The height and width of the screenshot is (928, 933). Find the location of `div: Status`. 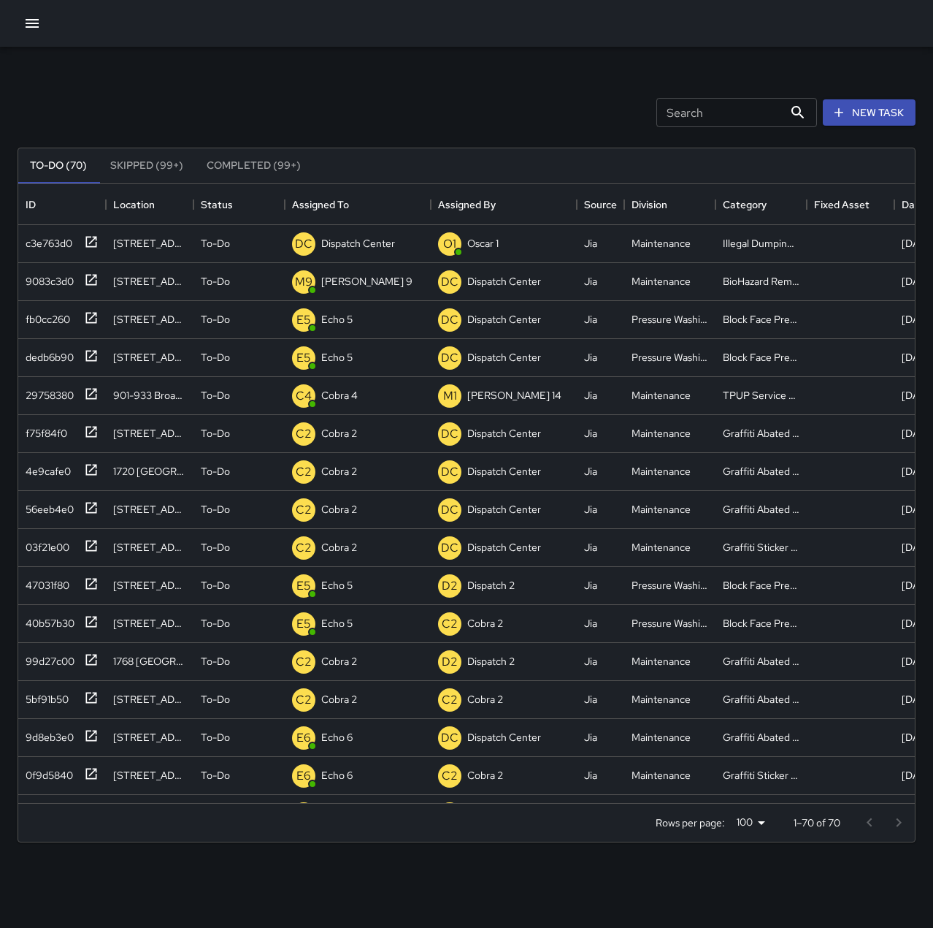

div: Status is located at coordinates (217, 204).